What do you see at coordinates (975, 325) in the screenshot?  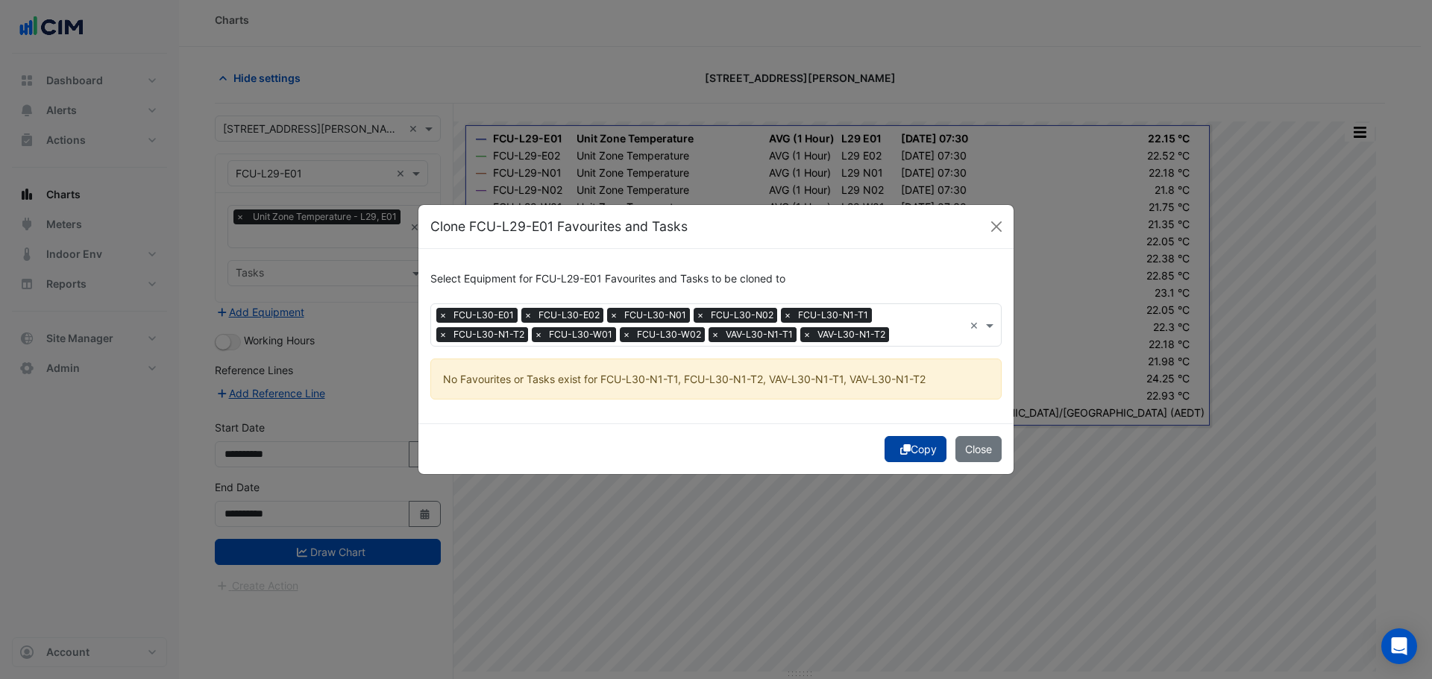 I see `span: Clear` at bounding box center [975, 325].